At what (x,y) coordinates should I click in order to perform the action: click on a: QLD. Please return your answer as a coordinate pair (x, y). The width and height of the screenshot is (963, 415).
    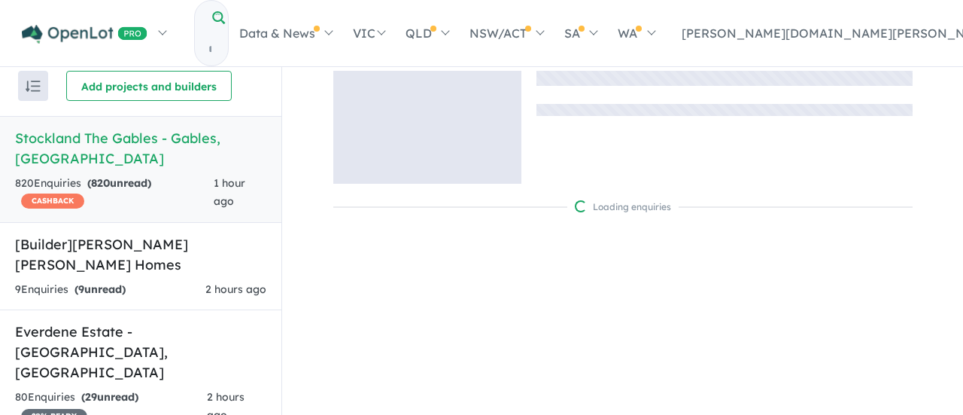
    Looking at the image, I should click on (427, 33).